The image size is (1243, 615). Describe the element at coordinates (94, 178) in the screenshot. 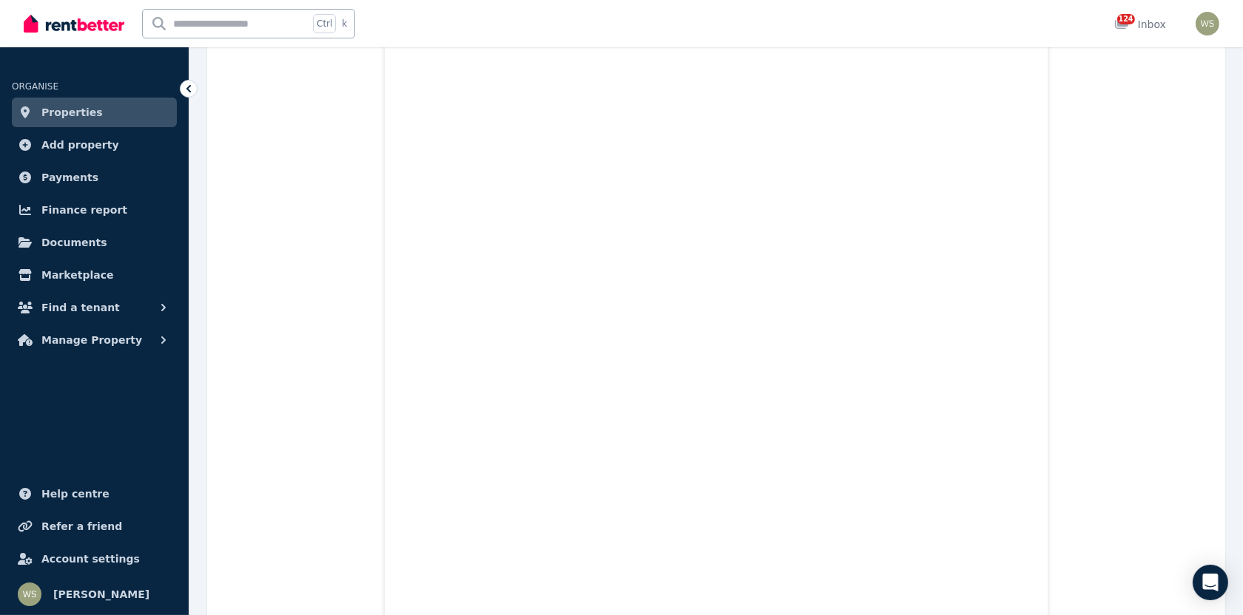

I see `a: Payments` at that location.